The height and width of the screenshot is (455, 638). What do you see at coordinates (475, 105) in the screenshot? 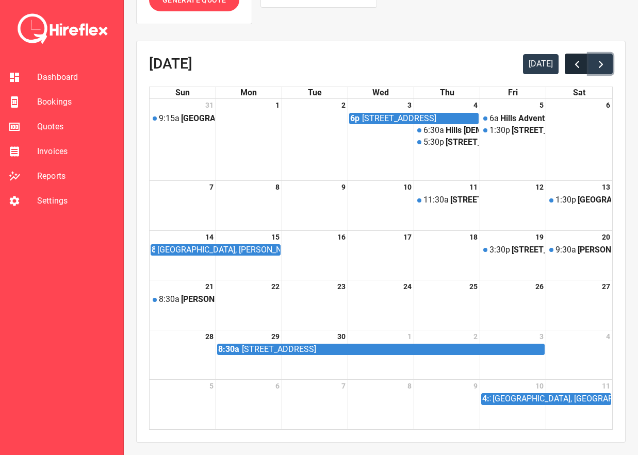
I see `a: September 4, 2025` at bounding box center [475, 105].